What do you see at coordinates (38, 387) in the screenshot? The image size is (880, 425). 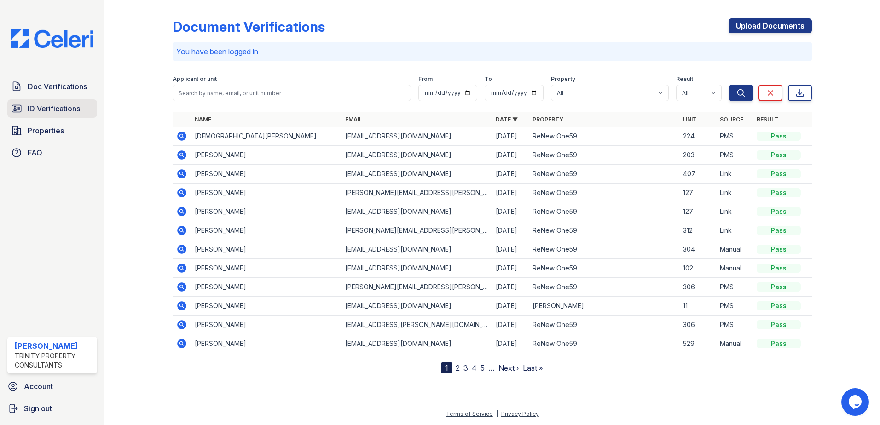 I see `span: Account` at bounding box center [38, 387].